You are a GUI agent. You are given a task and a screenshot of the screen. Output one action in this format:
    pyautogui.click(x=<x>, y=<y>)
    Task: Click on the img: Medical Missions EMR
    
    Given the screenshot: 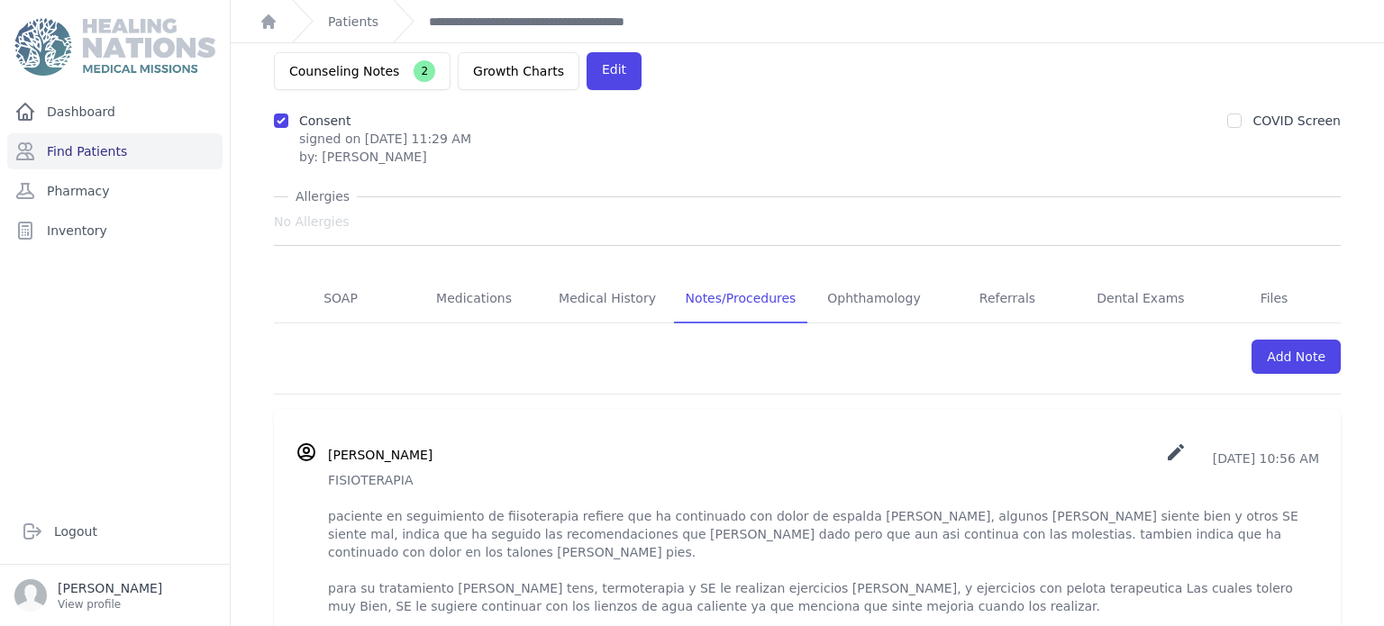 What is the action you would take?
    pyautogui.click(x=114, y=47)
    